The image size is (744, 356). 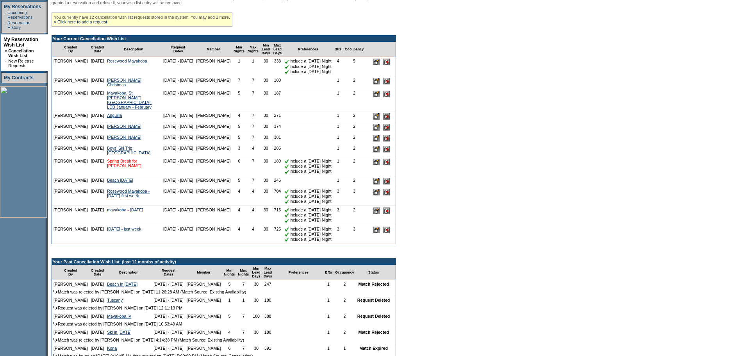 I want to click on a: My Reservations, so click(x=22, y=7).